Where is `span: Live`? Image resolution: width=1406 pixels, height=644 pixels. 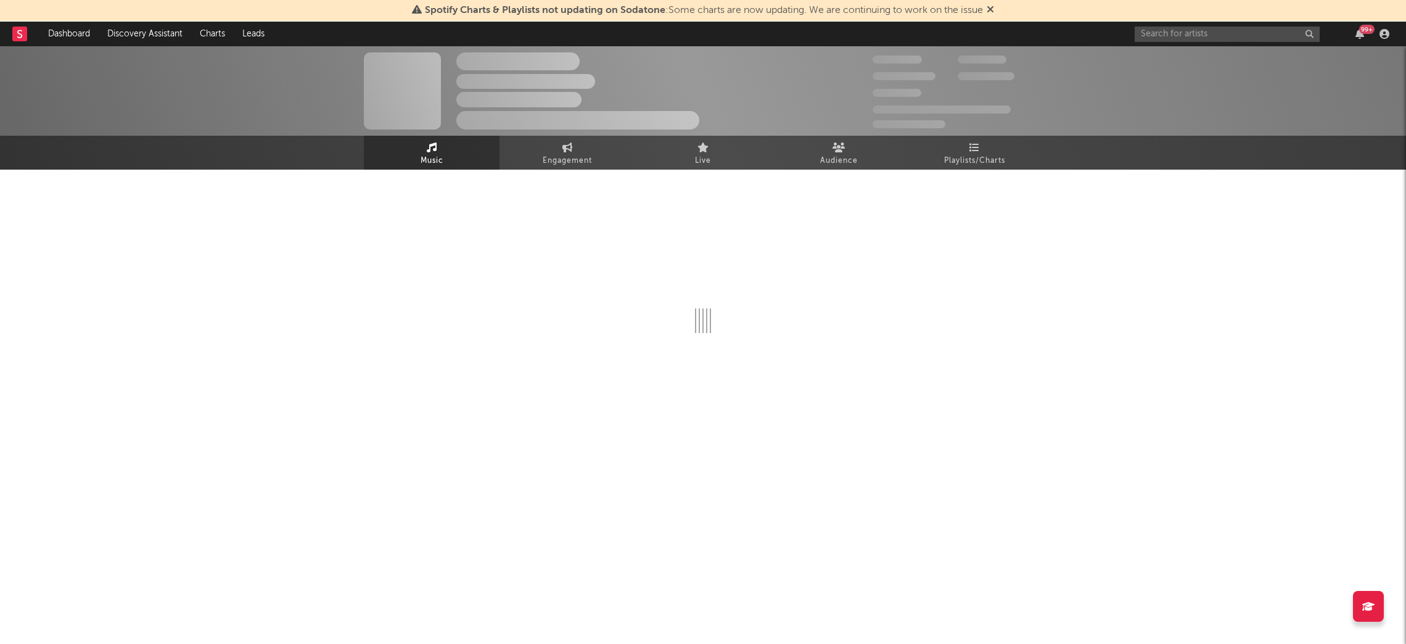 span: Live is located at coordinates (703, 161).